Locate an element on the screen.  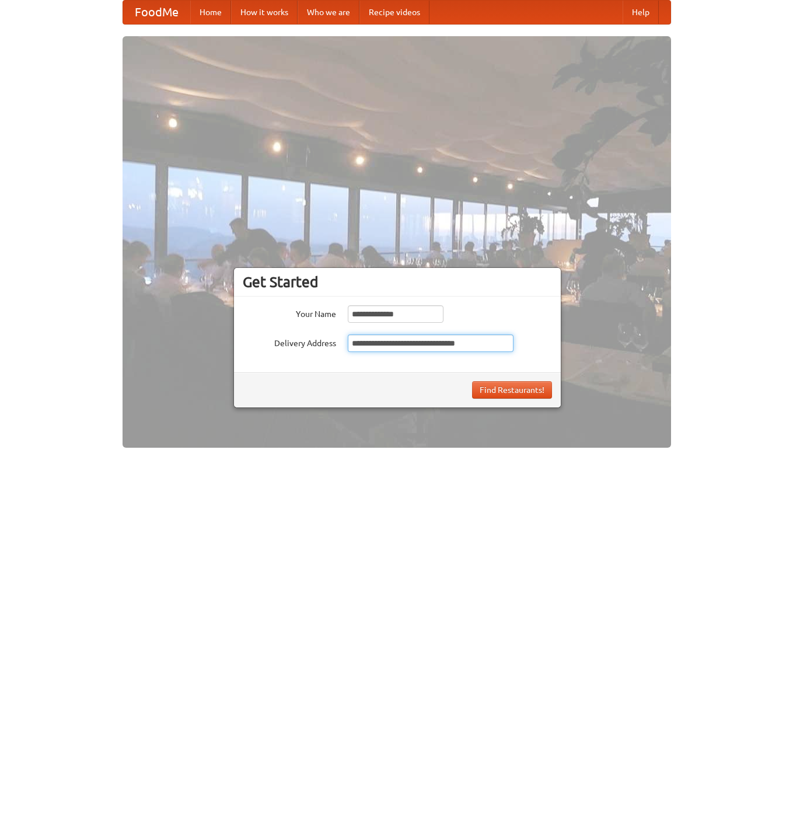
label: Your Name is located at coordinates (290, 312).